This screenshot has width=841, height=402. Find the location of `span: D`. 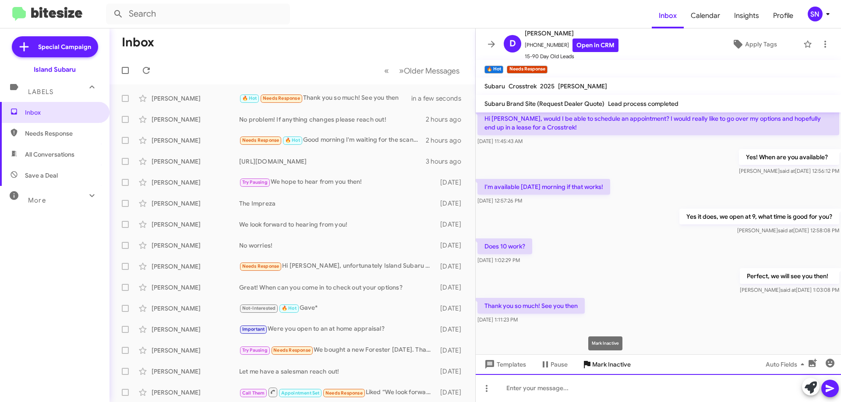

span: D is located at coordinates (512, 44).